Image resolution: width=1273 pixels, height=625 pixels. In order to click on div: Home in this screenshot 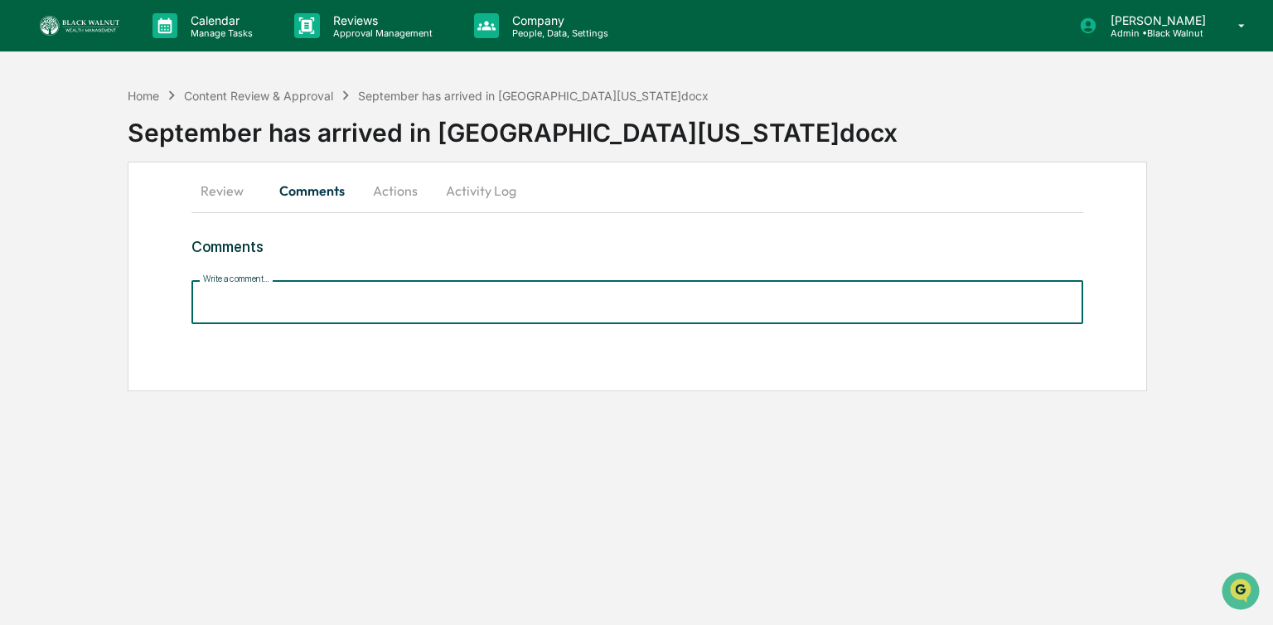, I will do `click(143, 95)`.